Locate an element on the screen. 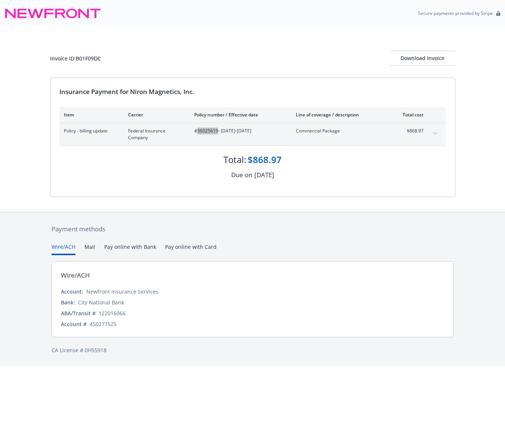 The width and height of the screenshot is (505, 432). div: Account: is located at coordinates (72, 291).